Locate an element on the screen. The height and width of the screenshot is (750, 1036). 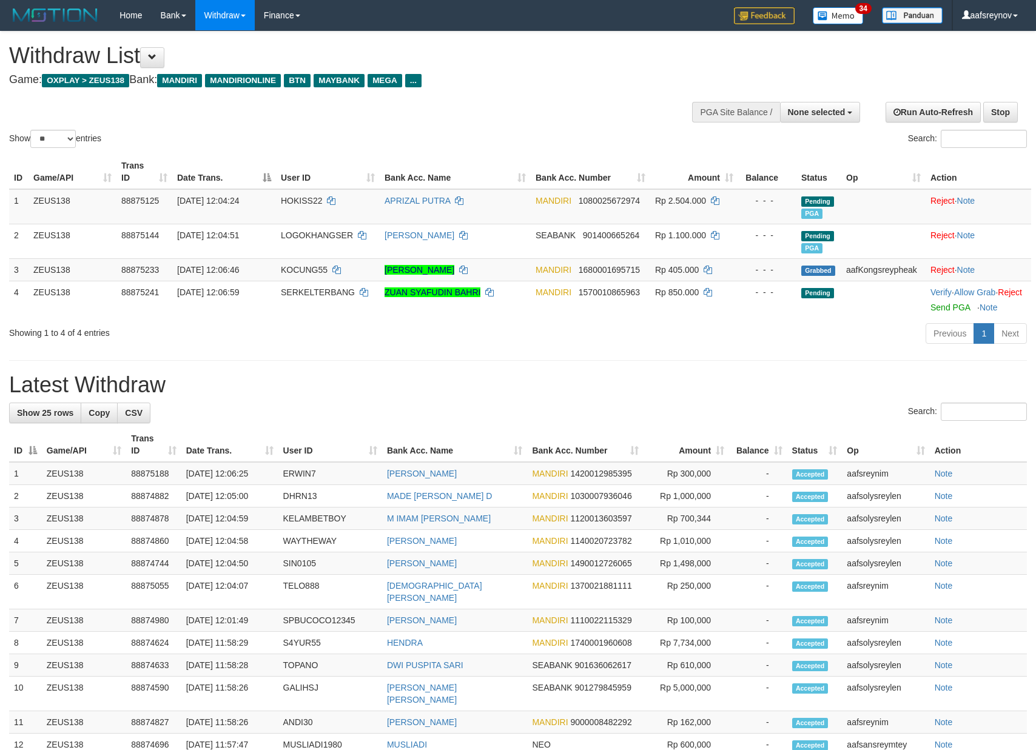
span: SERKELTERBANG is located at coordinates (318, 292).